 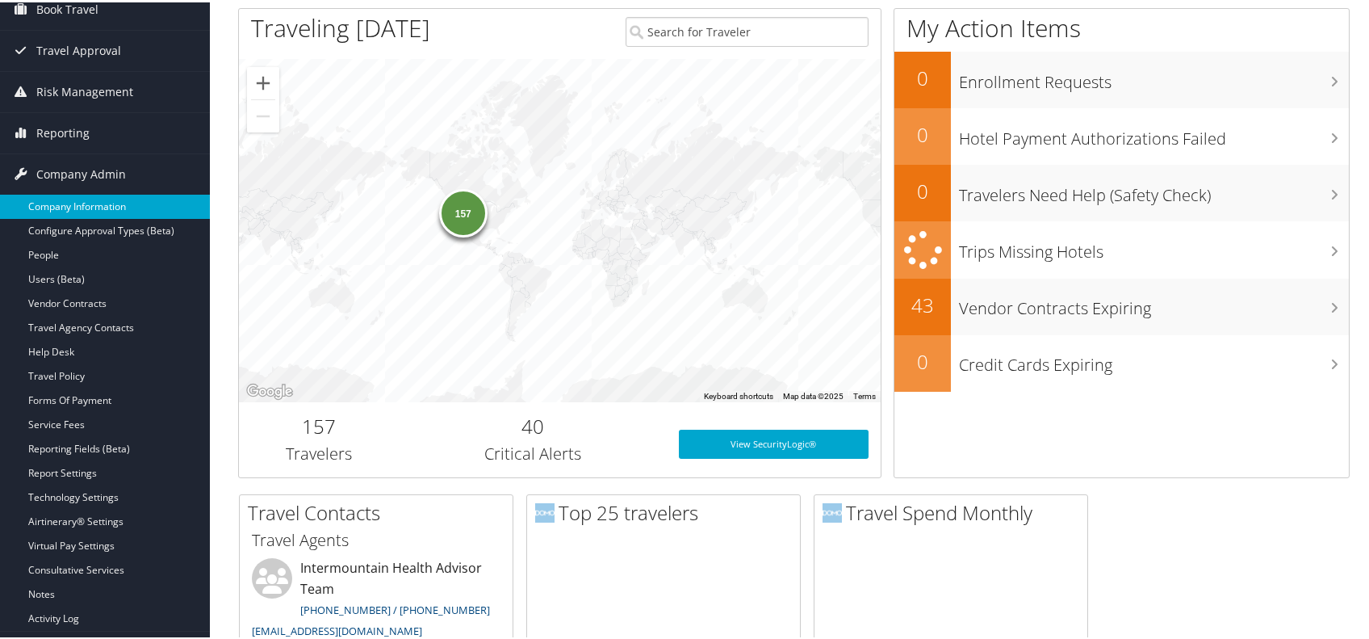 I want to click on div: 157, so click(x=463, y=211).